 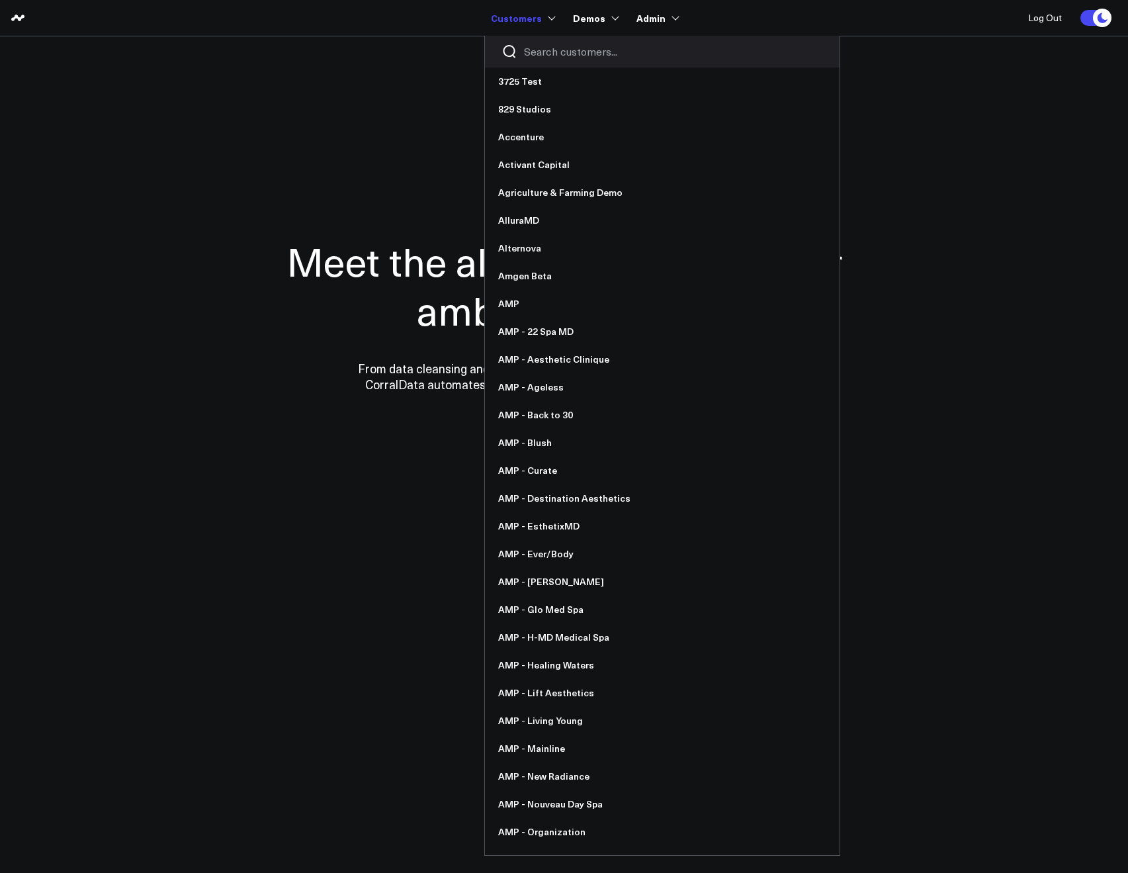 What do you see at coordinates (662, 193) in the screenshot?
I see `a: Agriculture & Farming Demo` at bounding box center [662, 193].